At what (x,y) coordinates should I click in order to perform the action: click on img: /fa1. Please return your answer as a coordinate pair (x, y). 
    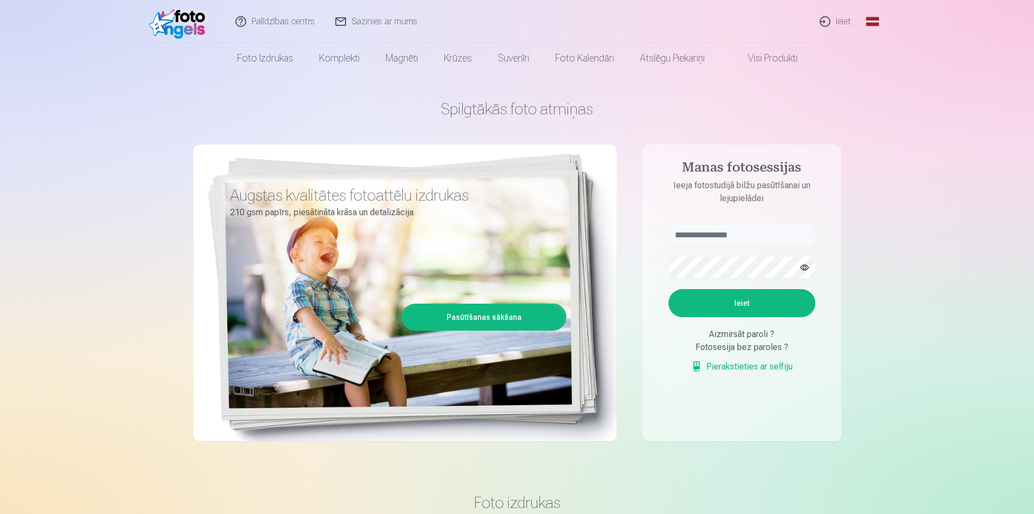
    Looking at the image, I should click on (180, 22).